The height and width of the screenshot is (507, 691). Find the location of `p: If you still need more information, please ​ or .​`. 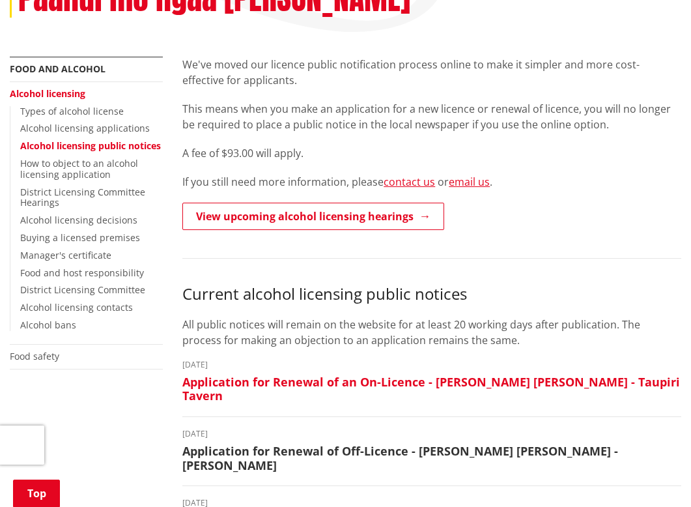

p: If you still need more information, please ​ or .​ is located at coordinates (432, 182).